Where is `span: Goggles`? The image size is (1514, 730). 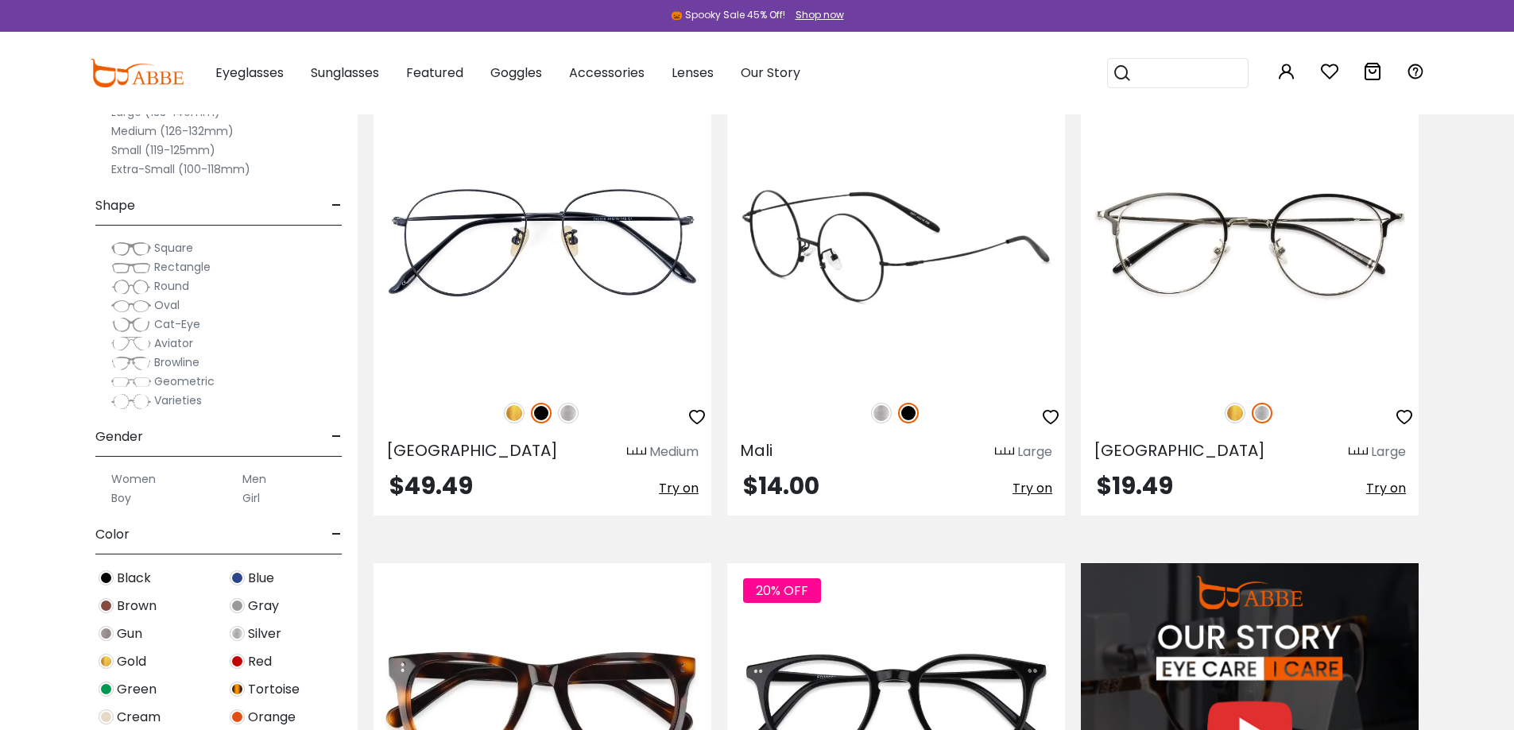 span: Goggles is located at coordinates (516, 72).